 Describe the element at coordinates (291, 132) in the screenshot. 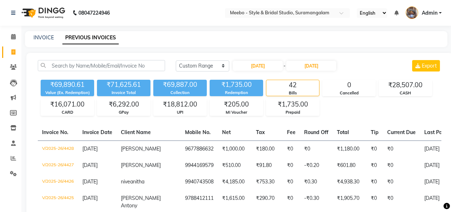

I see `span: Fee` at that location.